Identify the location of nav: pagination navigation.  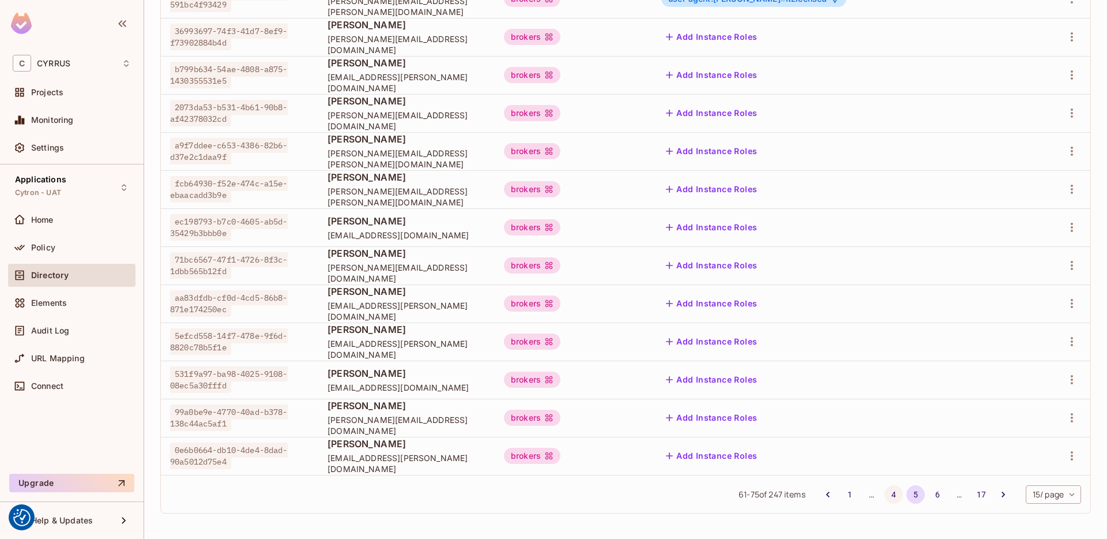
(916, 494).